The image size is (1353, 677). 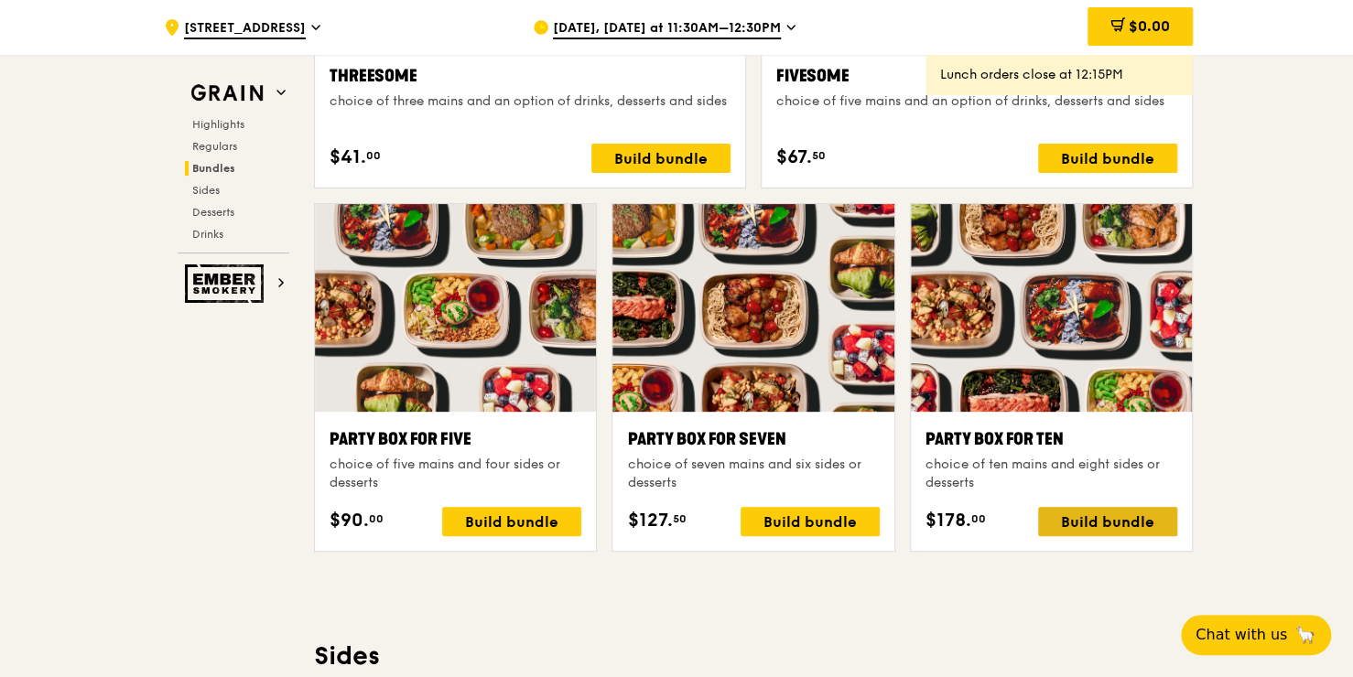 I want to click on span: Desserts, so click(x=213, y=212).